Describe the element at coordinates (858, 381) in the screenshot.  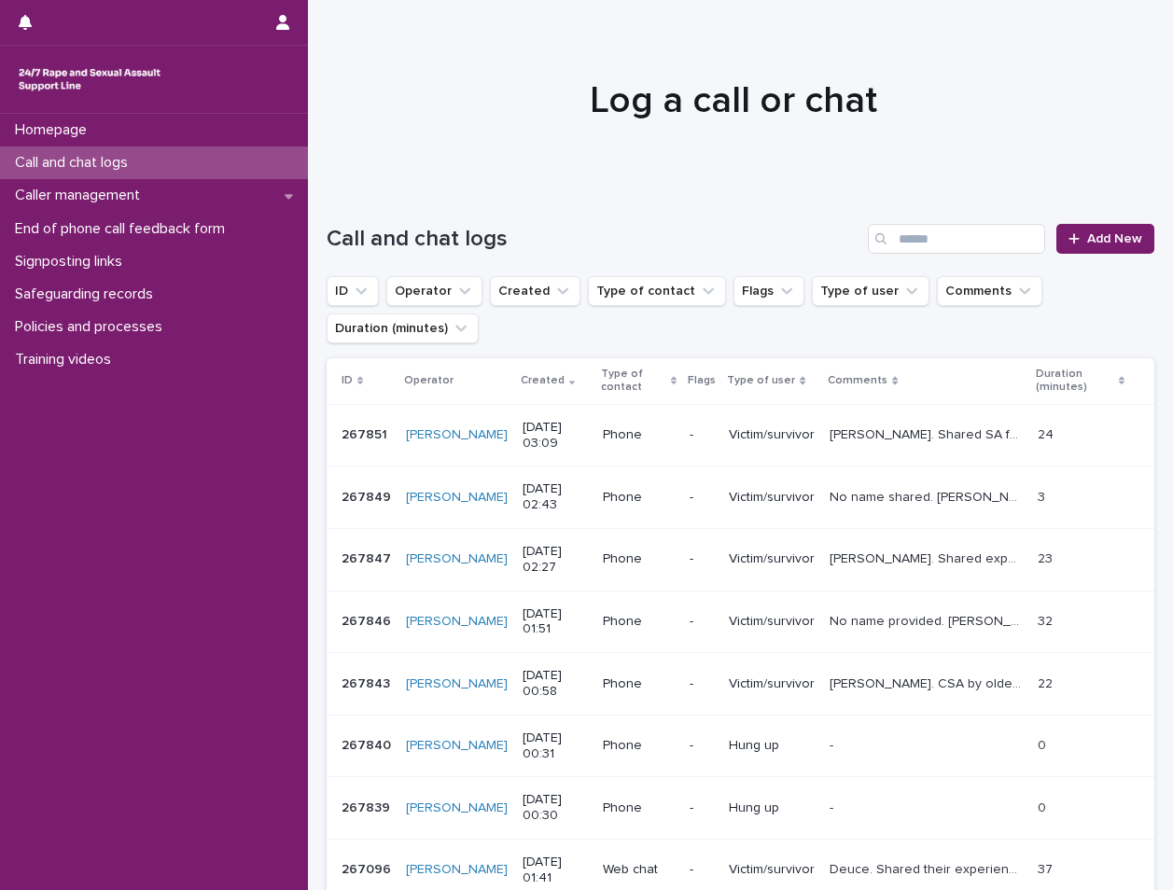
I see `p: Comments` at that location.